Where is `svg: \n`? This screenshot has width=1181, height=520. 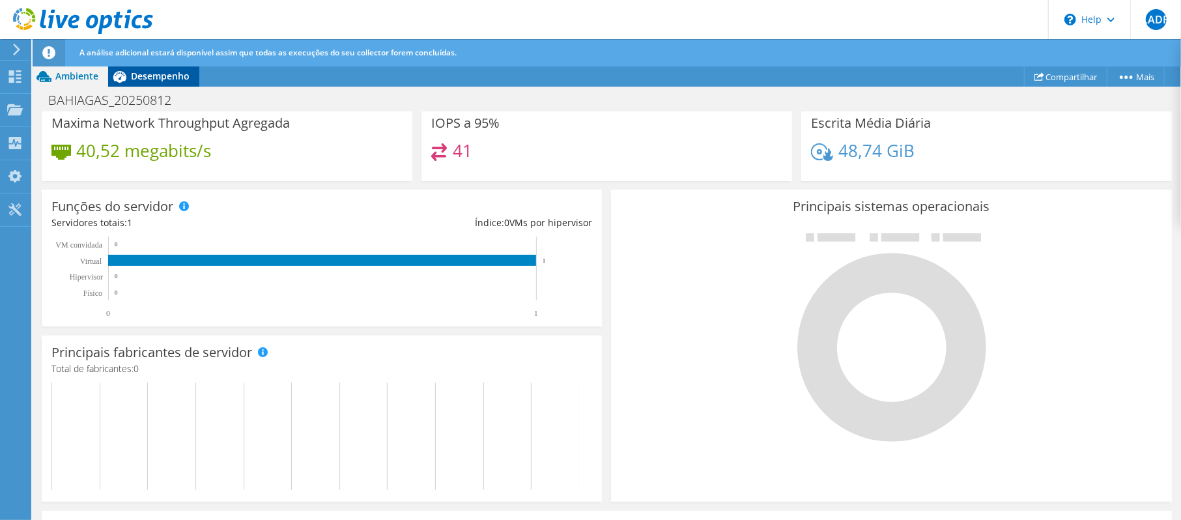
svg: \n is located at coordinates (1071, 20).